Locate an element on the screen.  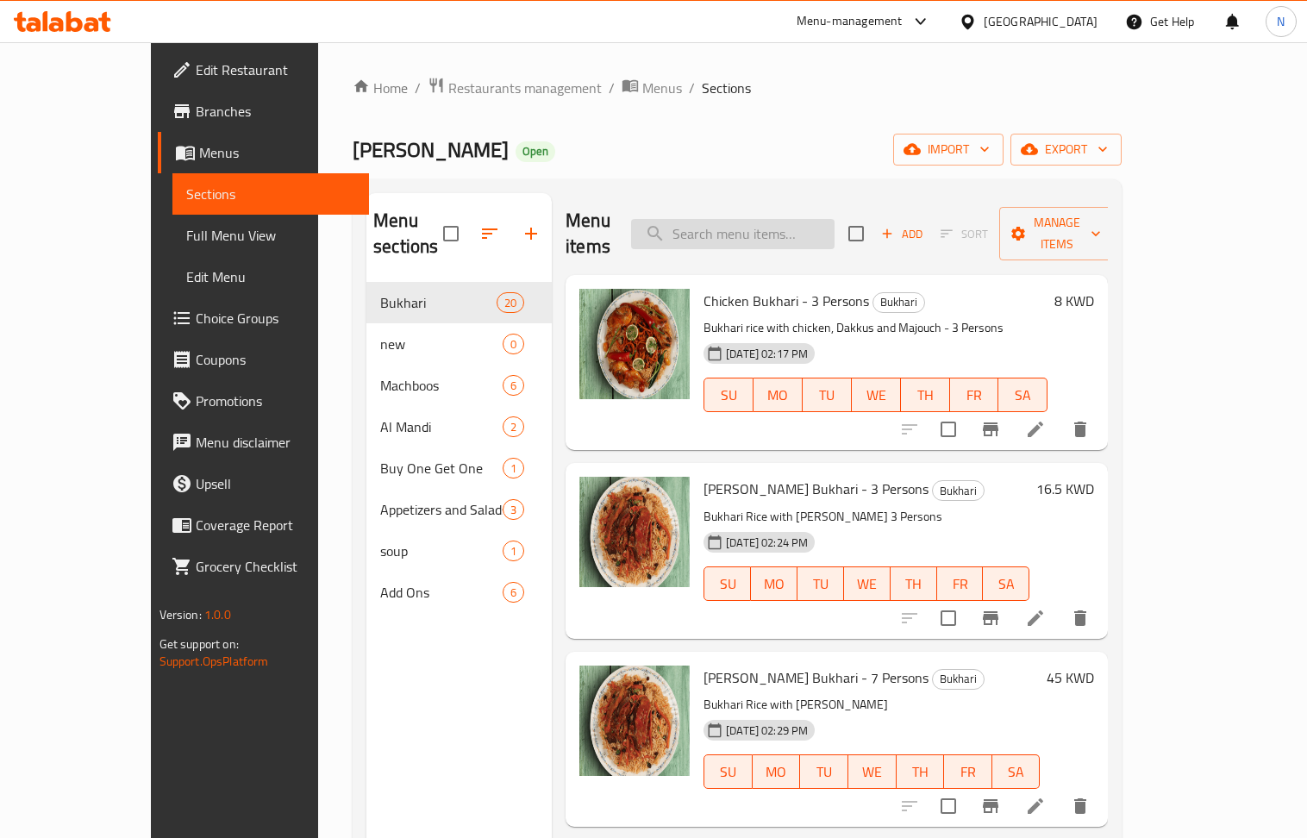
span: Restaurants management is located at coordinates (525, 88).